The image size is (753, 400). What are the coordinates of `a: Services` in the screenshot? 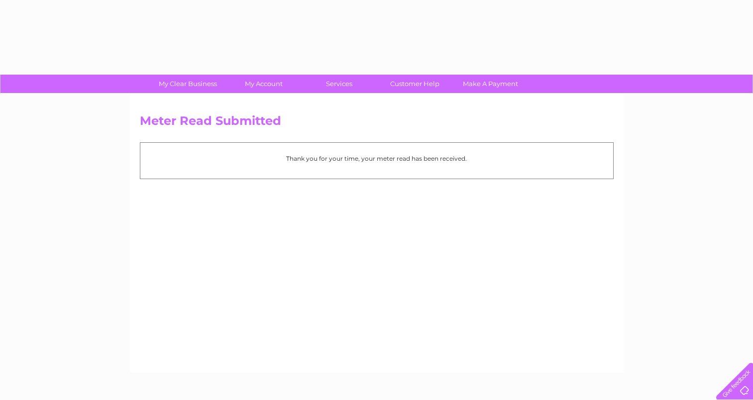 It's located at (339, 84).